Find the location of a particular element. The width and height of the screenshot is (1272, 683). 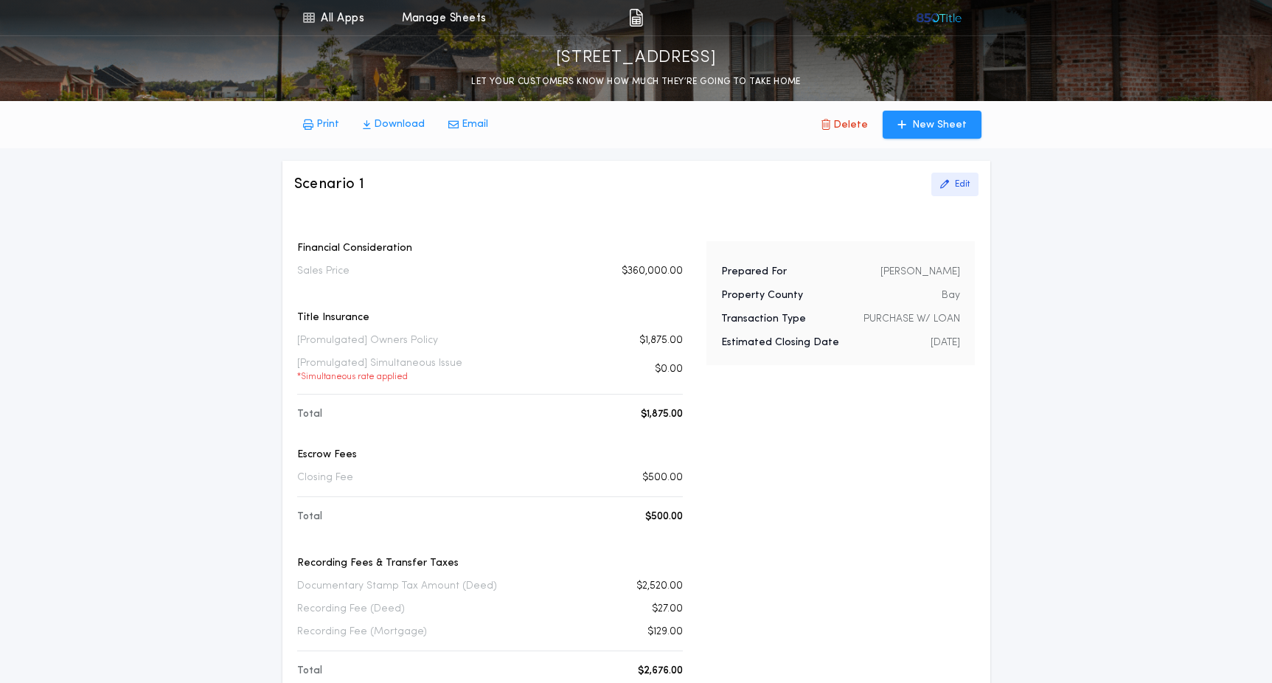

p: $27.00 is located at coordinates (667, 609).